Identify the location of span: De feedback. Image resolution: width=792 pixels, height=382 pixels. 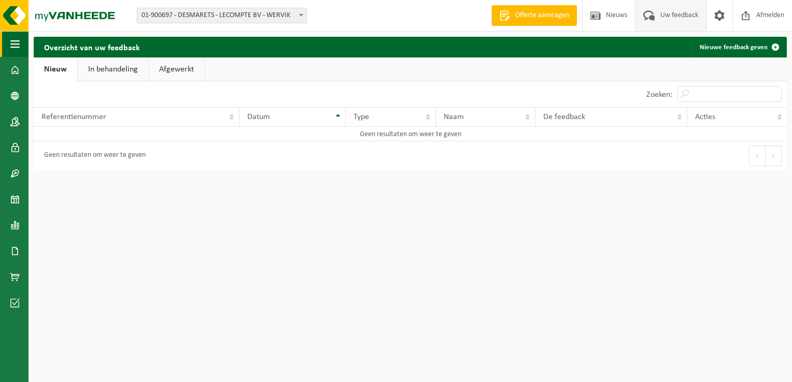
(564, 117).